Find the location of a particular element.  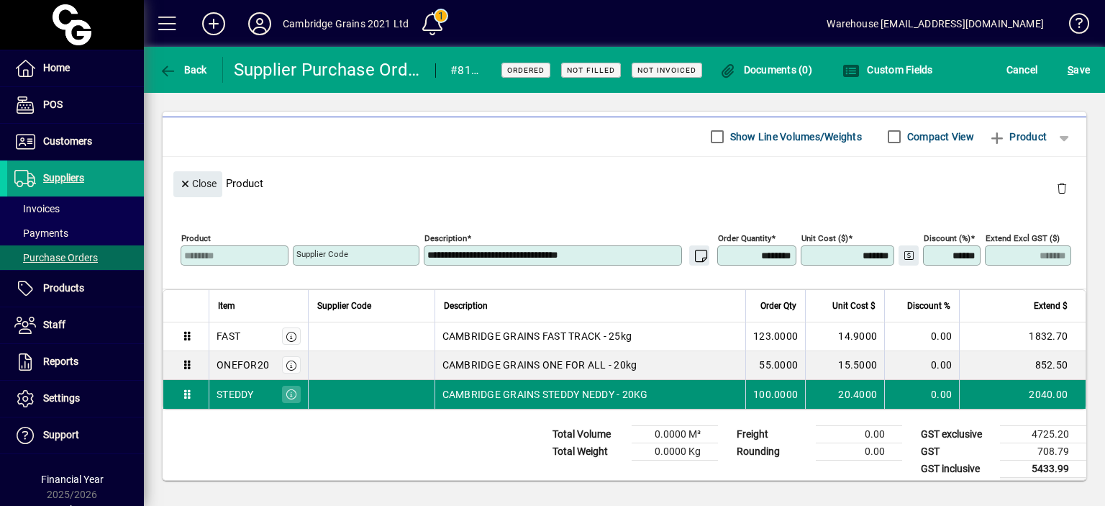

app-page-header-button: Delete is located at coordinates (1062, 188).